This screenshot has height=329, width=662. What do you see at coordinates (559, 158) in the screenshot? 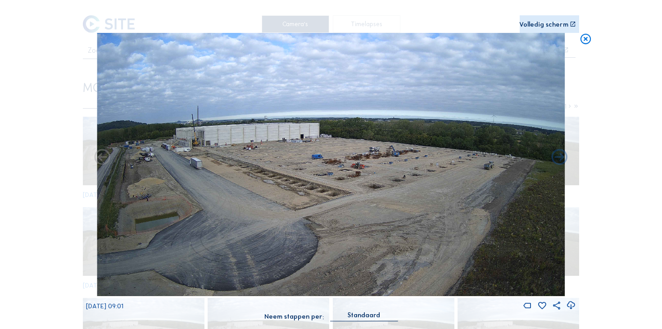
I see `i: Back` at bounding box center [559, 158].